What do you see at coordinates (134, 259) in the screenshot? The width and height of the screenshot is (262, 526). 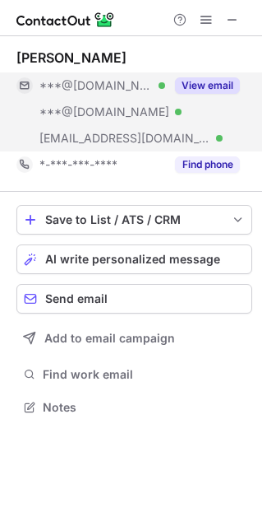 I see `button: AI write personalized message` at bounding box center [134, 259].